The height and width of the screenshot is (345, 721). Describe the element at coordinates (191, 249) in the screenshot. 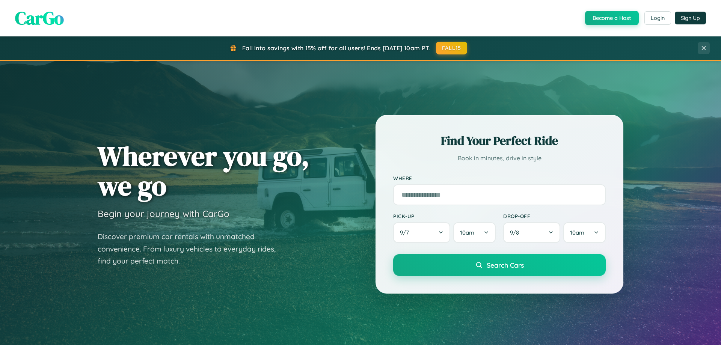

I see `p: Discover premium car rentals with unmatched convenience. From luxury vehicles to everyday rides, ...` at that location.